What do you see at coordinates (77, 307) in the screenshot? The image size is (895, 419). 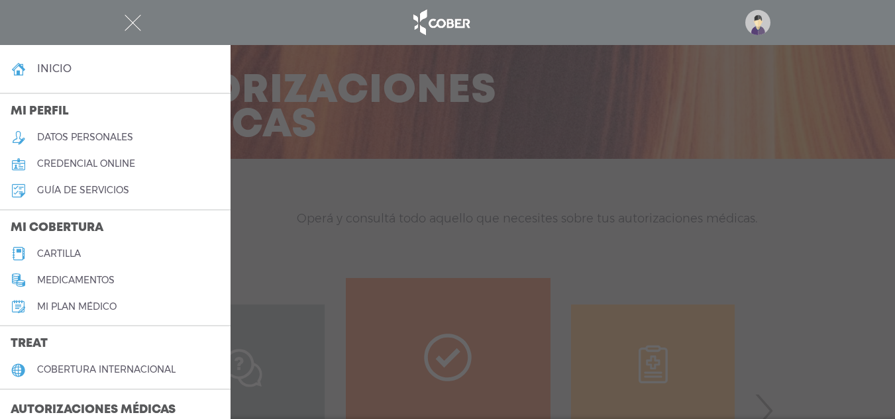 I see `h5: Mi plan médico` at bounding box center [77, 307].